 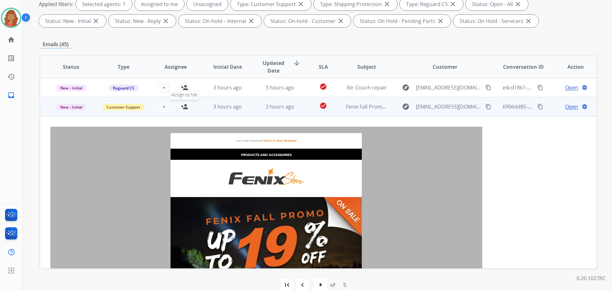 I want to click on img: Fenix Store Logo, so click(x=266, y=178).